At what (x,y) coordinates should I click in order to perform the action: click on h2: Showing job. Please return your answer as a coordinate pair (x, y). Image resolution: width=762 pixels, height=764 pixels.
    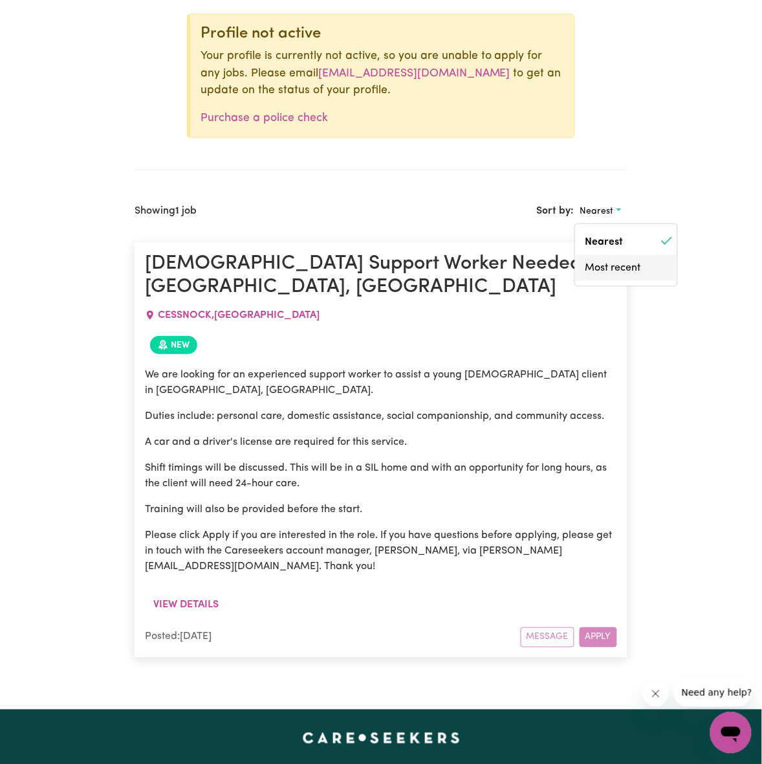
    Looking at the image, I should click on (166, 211).